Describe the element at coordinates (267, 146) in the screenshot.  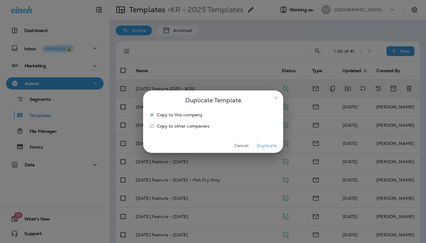
I see `button: Duplicate` at that location.